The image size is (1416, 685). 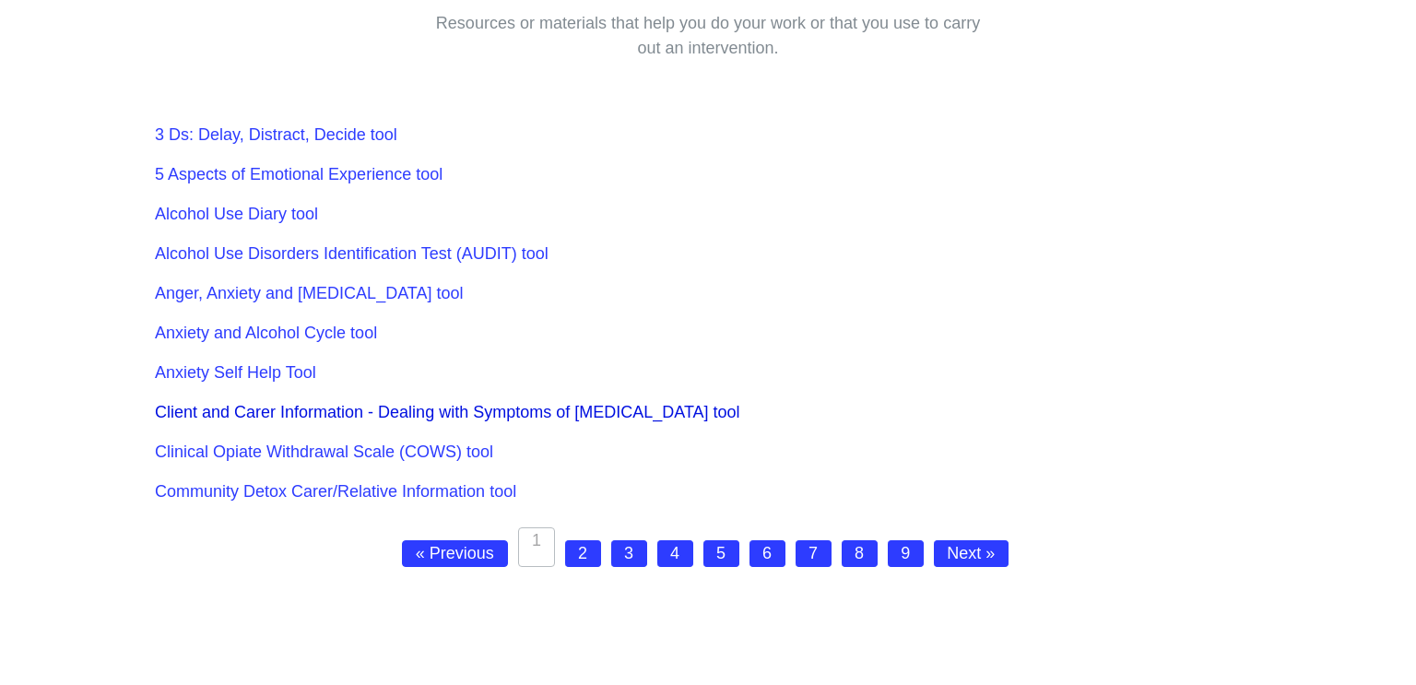 I want to click on a: 6, so click(x=767, y=553).